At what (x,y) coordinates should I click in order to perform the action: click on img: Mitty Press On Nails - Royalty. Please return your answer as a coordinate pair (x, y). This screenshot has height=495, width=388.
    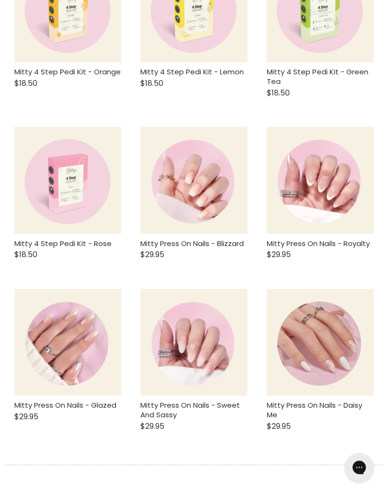
    Looking at the image, I should click on (320, 180).